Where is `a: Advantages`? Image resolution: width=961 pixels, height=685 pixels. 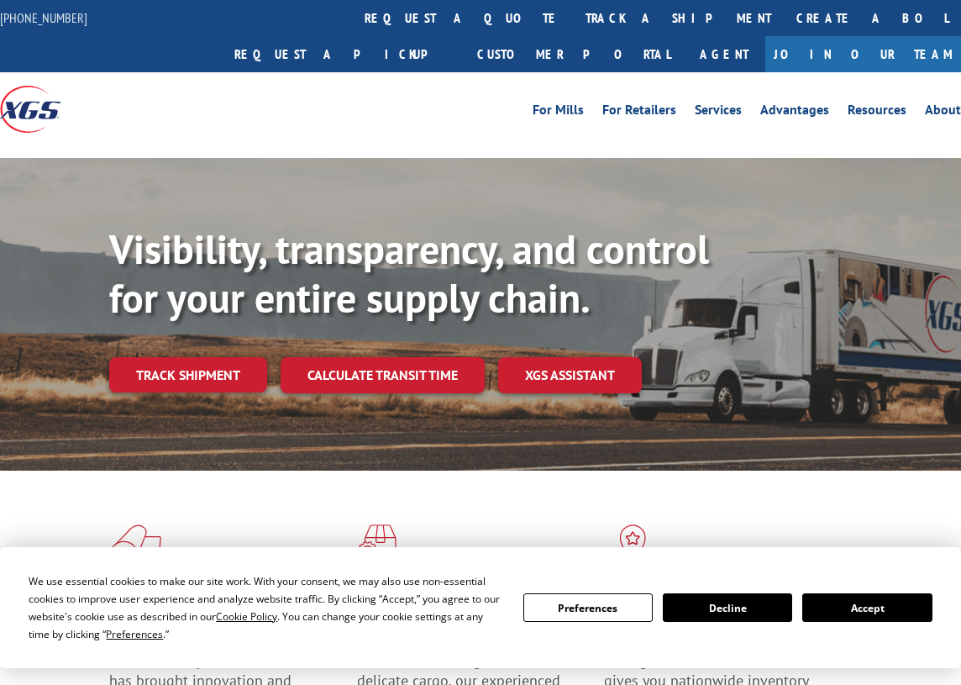 a: Advantages is located at coordinates (795, 113).